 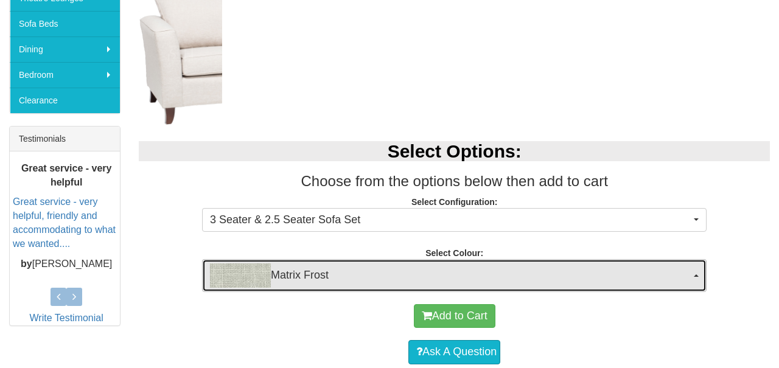 I want to click on button: Matrix FrostMatrix Frost, so click(x=454, y=276).